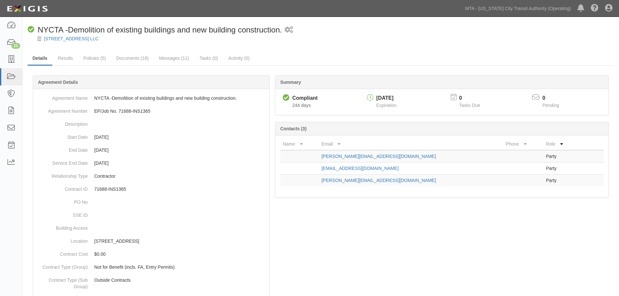 This screenshot has height=296, width=619. Describe the element at coordinates (180, 280) in the screenshot. I see `p: Outside Contracts` at that location.